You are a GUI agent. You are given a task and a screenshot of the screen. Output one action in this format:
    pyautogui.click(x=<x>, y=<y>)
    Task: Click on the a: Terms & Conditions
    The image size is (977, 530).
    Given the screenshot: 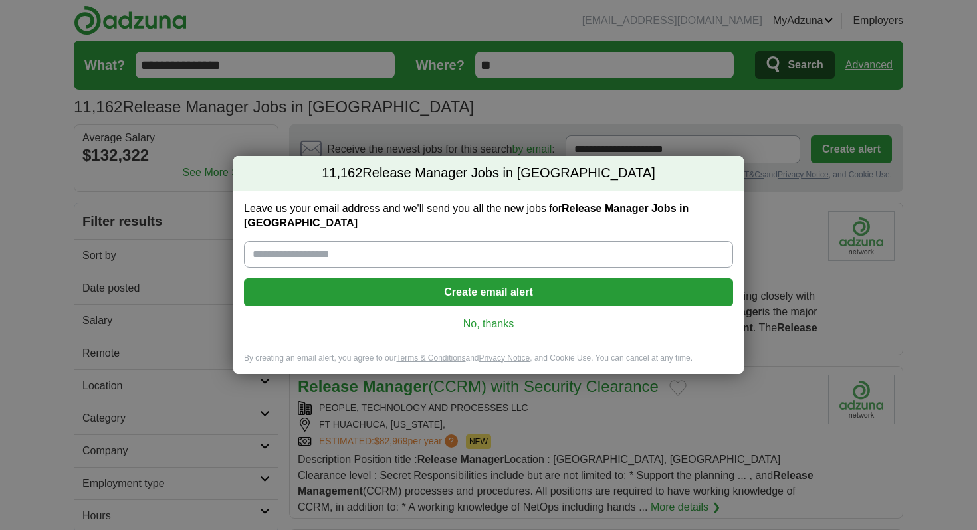 What is the action you would take?
    pyautogui.click(x=431, y=358)
    